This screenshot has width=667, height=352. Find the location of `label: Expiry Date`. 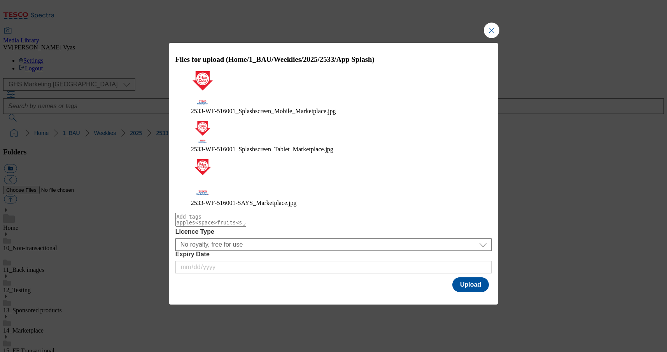

label: Expiry Date is located at coordinates (334, 254).